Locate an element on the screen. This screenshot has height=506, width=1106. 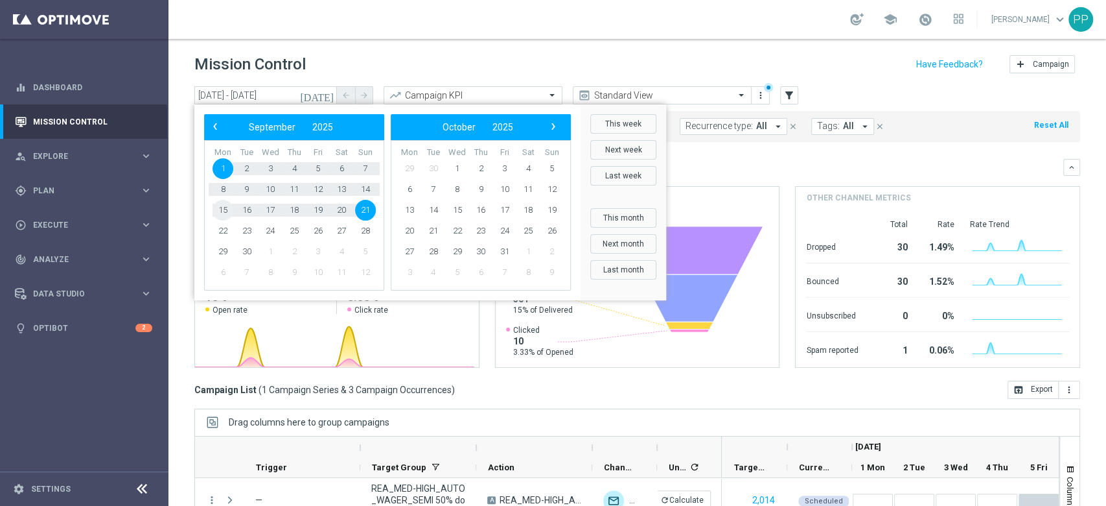
button: Next week is located at coordinates (623, 150).